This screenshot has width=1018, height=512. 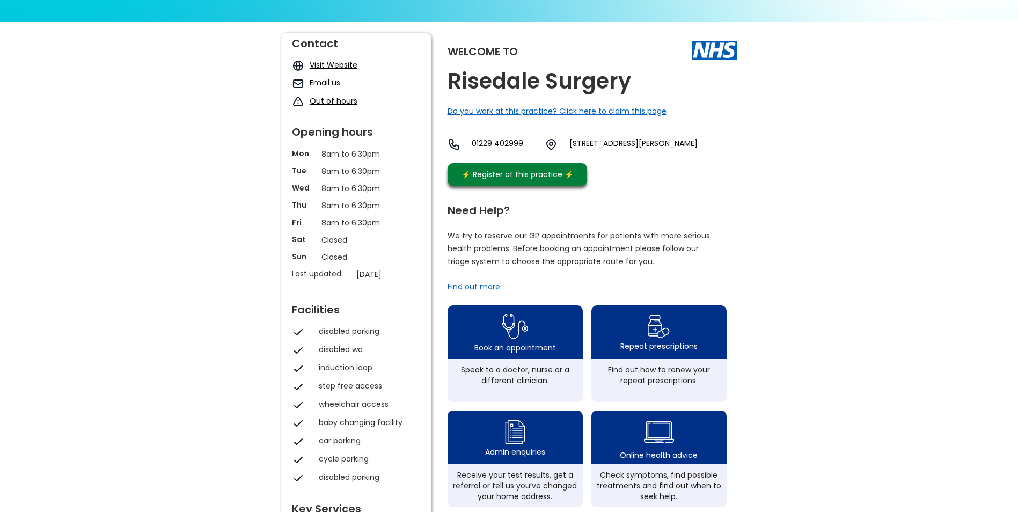 I want to click on img: The NHS logo, so click(x=714, y=50).